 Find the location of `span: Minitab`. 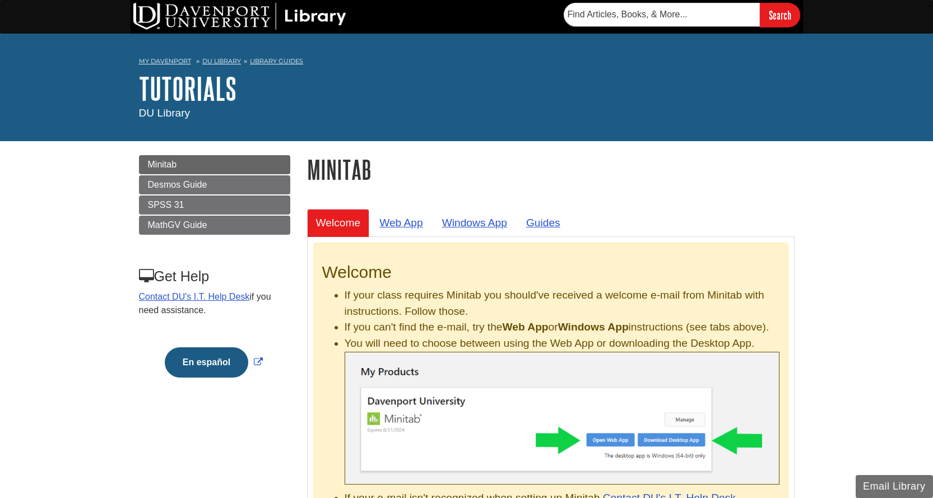

span: Minitab is located at coordinates (162, 164).